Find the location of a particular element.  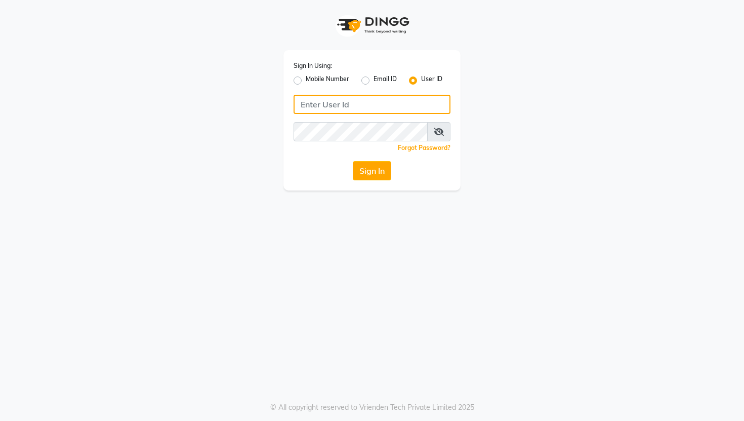

label: Sign In Using: is located at coordinates (313, 66).